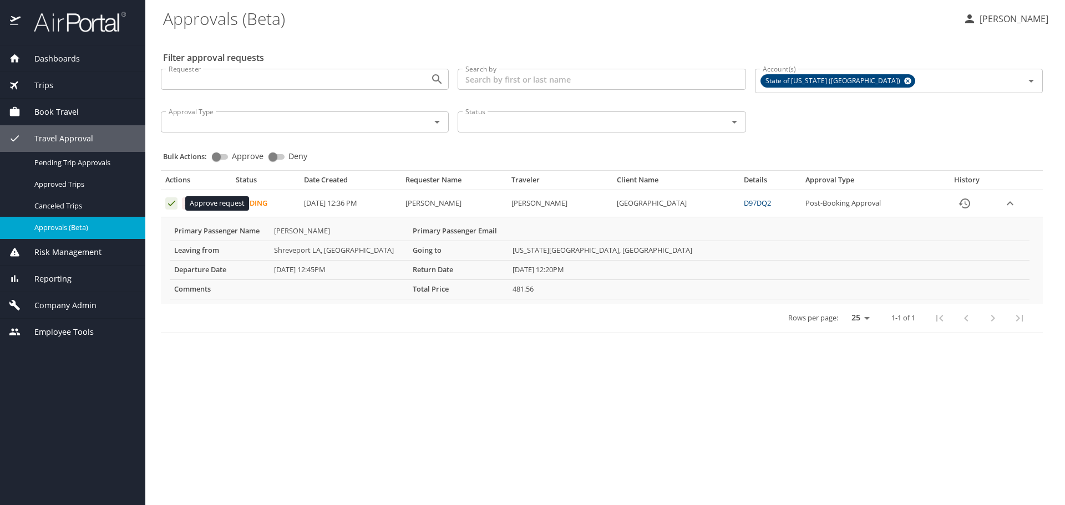 Image resolution: width=1065 pixels, height=505 pixels. I want to click on button: History, so click(965, 204).